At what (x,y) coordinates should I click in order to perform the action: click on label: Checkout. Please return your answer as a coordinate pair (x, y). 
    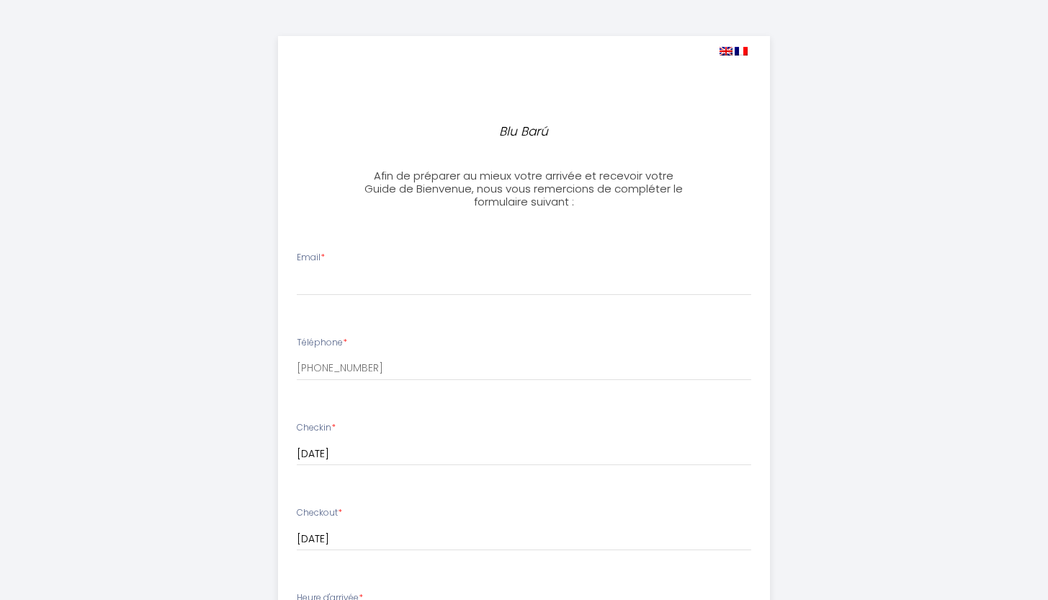
    Looking at the image, I should click on (319, 512).